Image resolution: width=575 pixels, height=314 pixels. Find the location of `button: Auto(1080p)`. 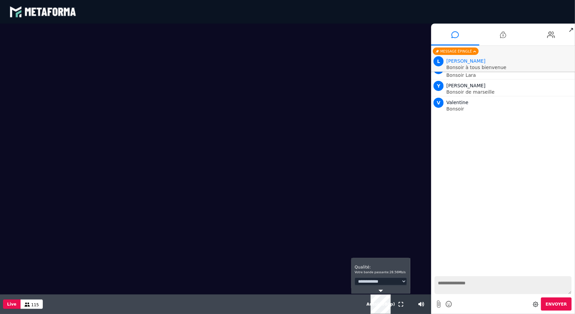

button: Auto(1080p) is located at coordinates (380, 304).